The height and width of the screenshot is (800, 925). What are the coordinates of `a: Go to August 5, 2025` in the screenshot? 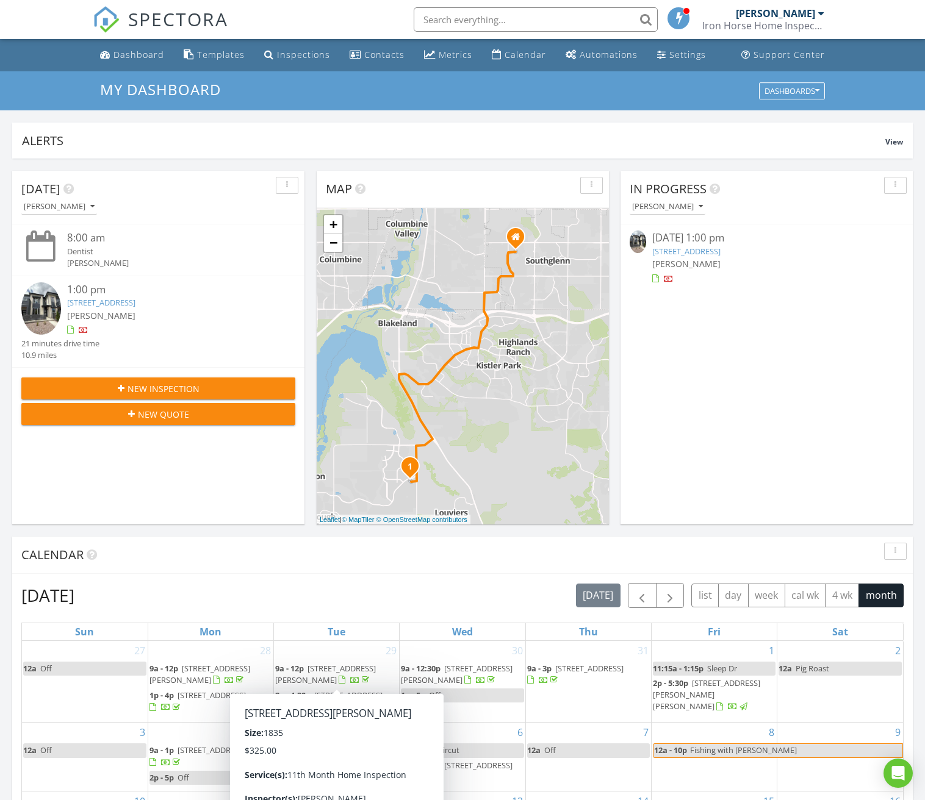 It's located at (393, 733).